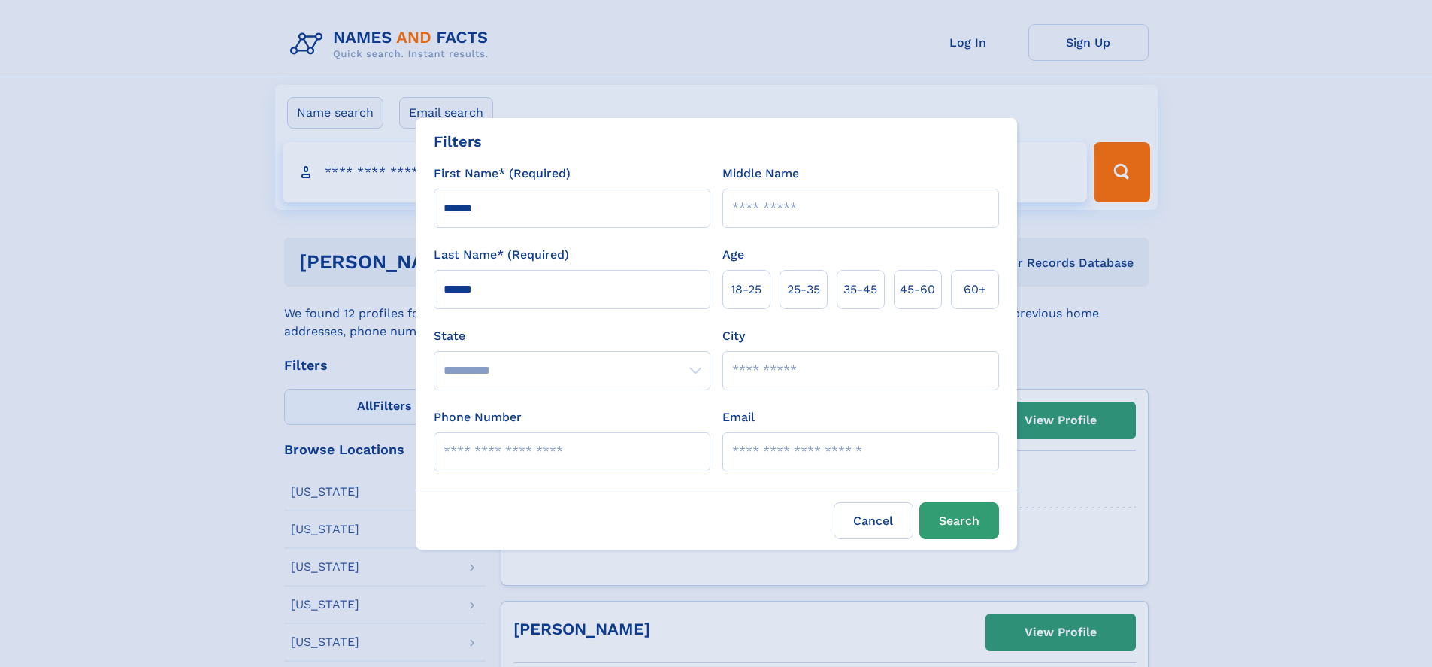 The width and height of the screenshot is (1432, 667). I want to click on label: Cancel, so click(874, 520).